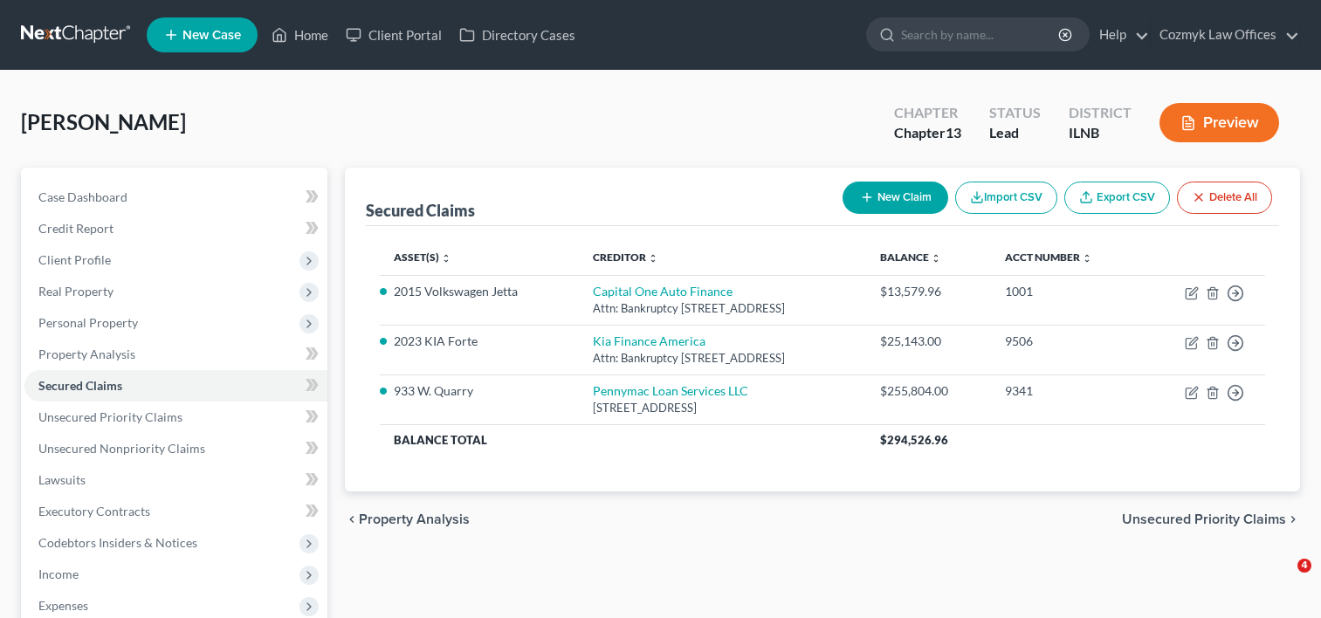 The image size is (1321, 618). Describe the element at coordinates (929, 391) in the screenshot. I see `div: $255,804.00` at that location.